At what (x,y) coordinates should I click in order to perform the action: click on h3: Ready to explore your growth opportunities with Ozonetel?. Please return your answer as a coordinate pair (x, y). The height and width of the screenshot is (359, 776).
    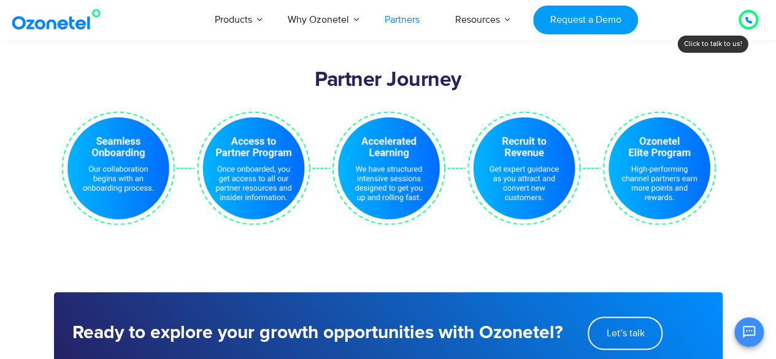
    Looking at the image, I should click on (318, 333).